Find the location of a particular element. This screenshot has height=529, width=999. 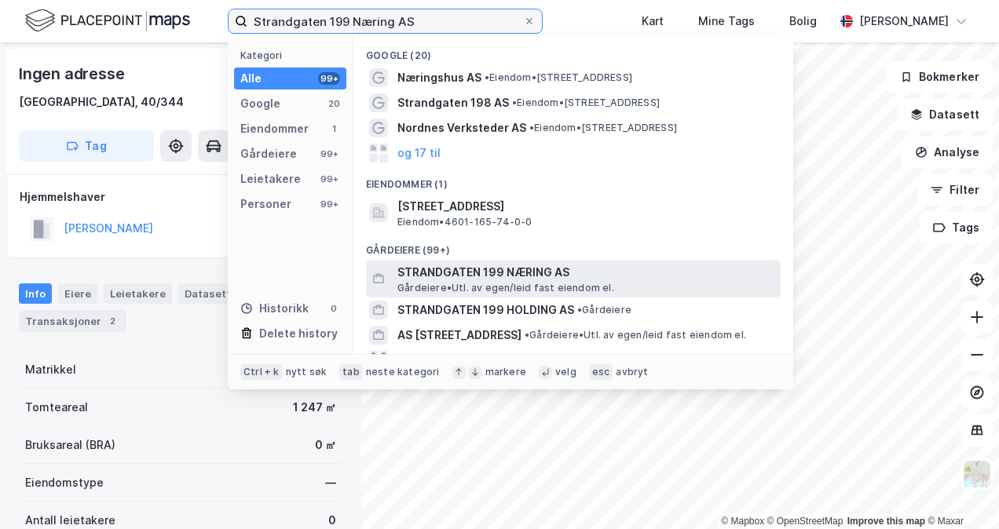

div: neste kategori is located at coordinates (403, 372).